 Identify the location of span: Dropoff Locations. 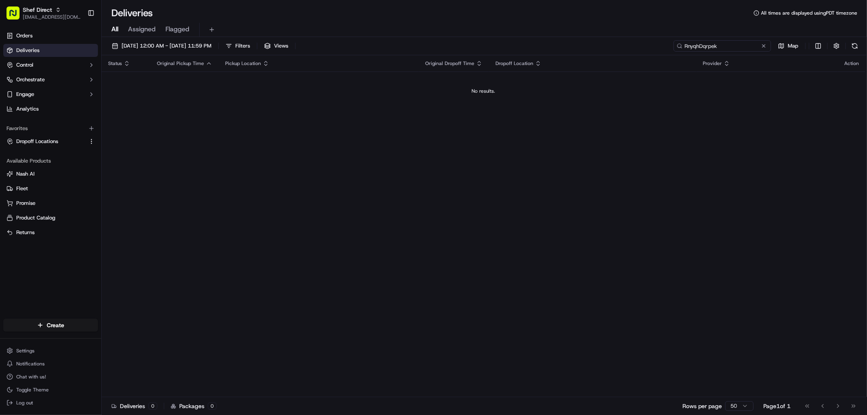
(37, 141).